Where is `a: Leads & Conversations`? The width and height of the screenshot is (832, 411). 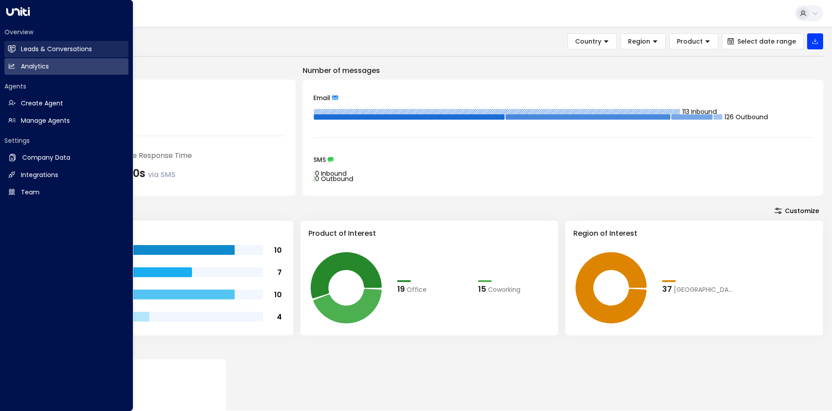
a: Leads & Conversations is located at coordinates (66, 49).